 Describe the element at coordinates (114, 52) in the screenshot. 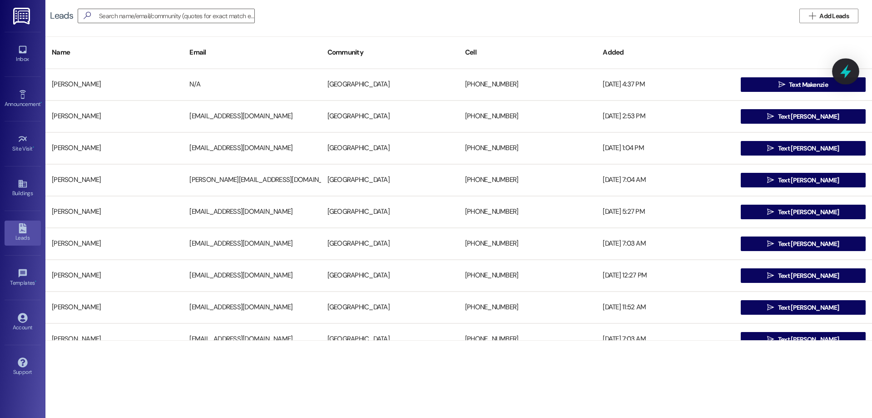

I see `div: Name` at that location.